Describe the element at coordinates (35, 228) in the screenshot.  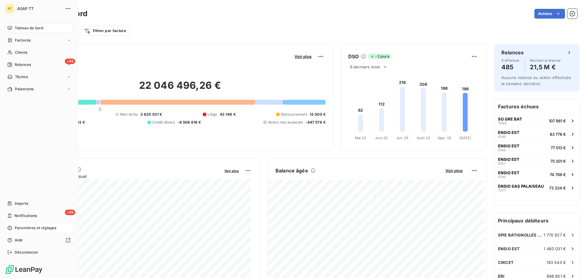
I see `span: Paramètres et réglages` at that location.